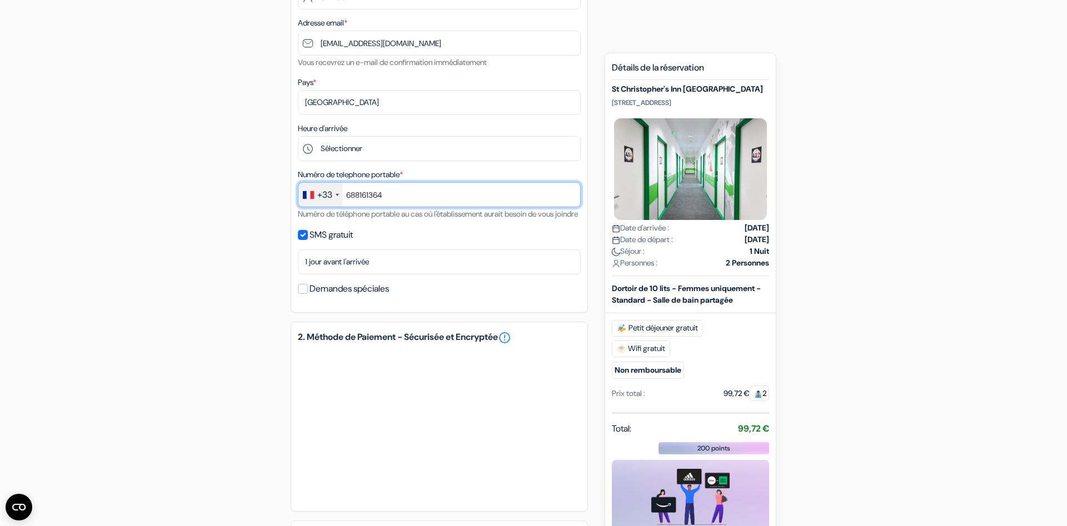 This screenshot has width=1067, height=526. I want to click on input: Entrer adresse e-mail, so click(439, 43).